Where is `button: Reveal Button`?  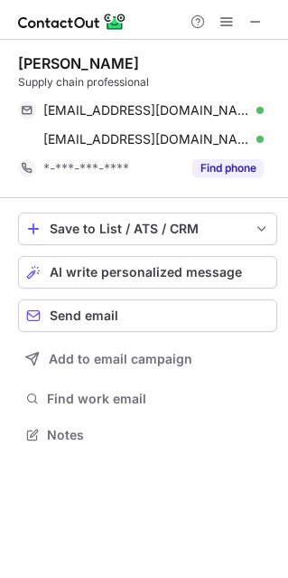 button: Reveal Button is located at coordinates (228, 168).